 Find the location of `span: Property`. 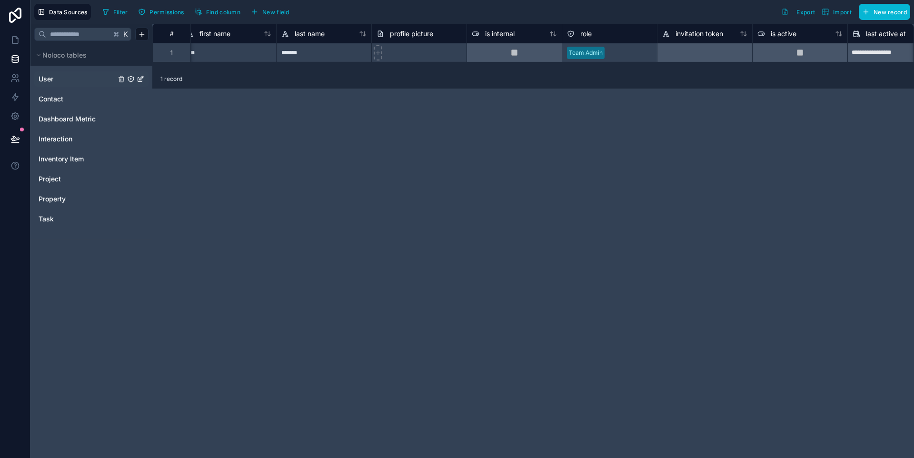

span: Property is located at coordinates (52, 199).